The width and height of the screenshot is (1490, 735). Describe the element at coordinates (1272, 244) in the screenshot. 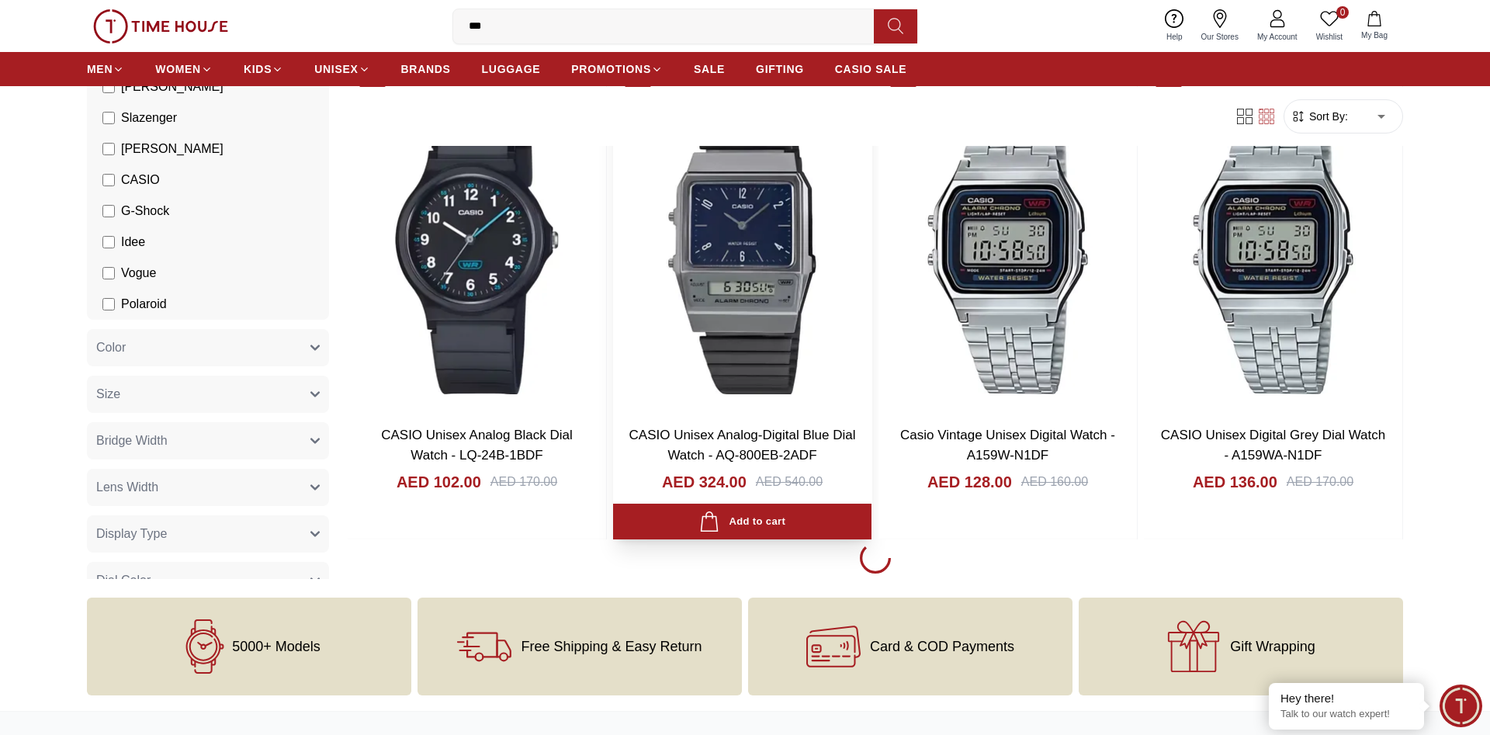

I see `img: CASIO Unisex Digital Grey Dial Watch - A159WA-N1DF` at that location.